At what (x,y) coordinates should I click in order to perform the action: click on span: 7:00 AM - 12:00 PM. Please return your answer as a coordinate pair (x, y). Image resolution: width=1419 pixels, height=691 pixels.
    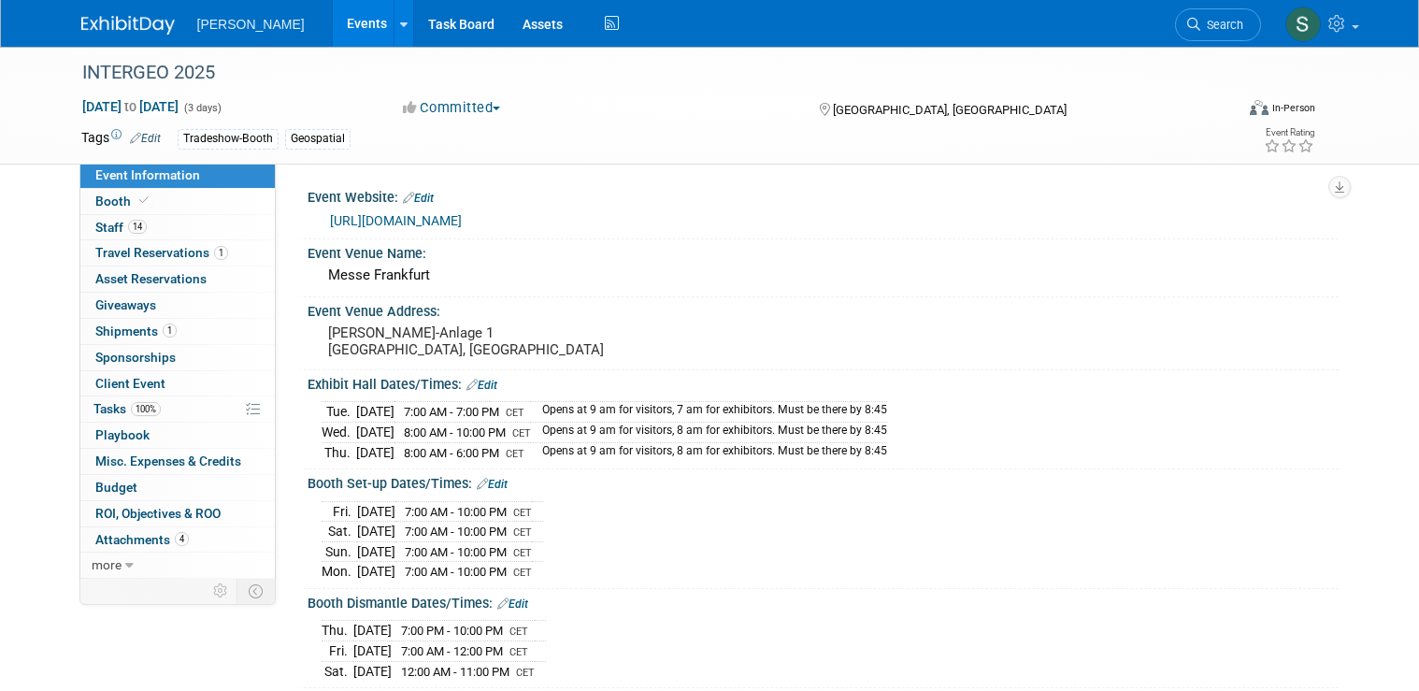
    Looking at the image, I should click on (451, 650).